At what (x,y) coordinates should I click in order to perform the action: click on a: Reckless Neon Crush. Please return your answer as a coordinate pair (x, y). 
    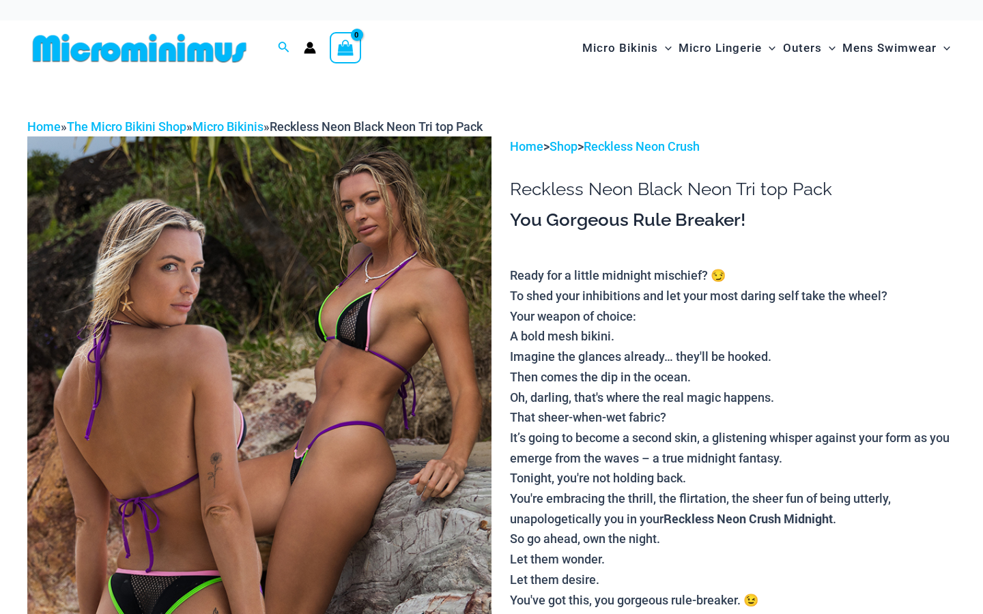
    Looking at the image, I should click on (641, 146).